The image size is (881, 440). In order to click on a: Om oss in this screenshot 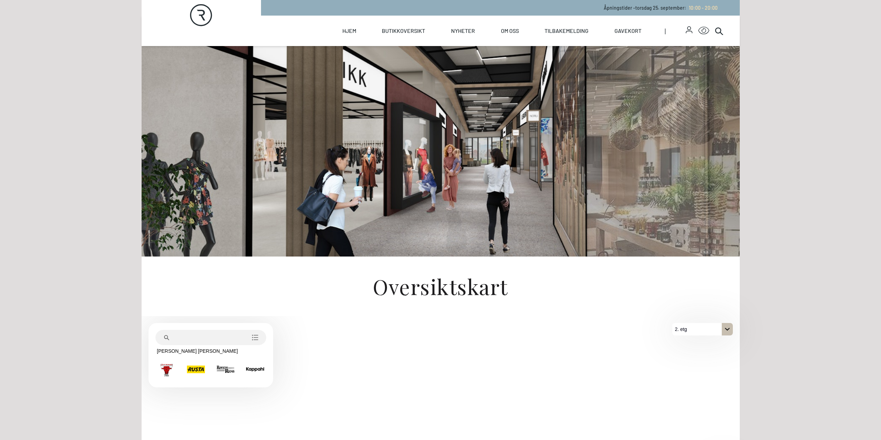, I will do `click(510, 31)`.